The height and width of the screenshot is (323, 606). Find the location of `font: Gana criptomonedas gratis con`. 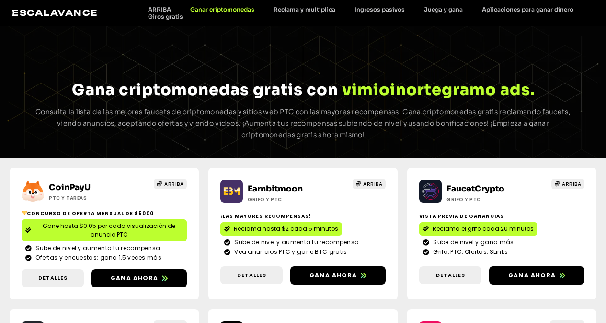

font: Gana criptomonedas gratis con is located at coordinates (205, 90).